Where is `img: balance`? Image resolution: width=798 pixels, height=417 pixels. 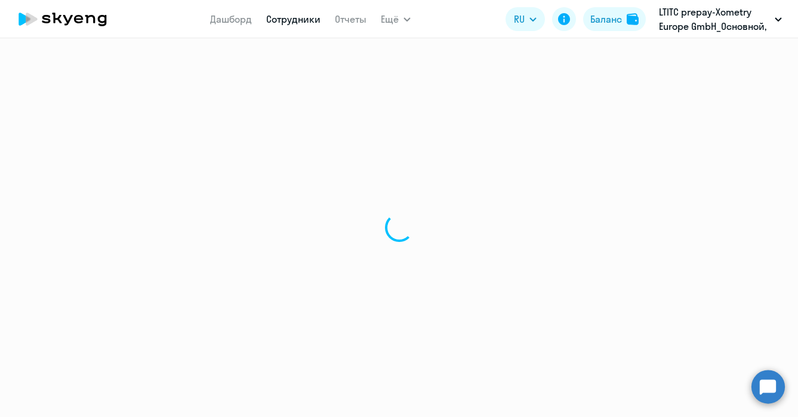 img: balance is located at coordinates (633, 19).